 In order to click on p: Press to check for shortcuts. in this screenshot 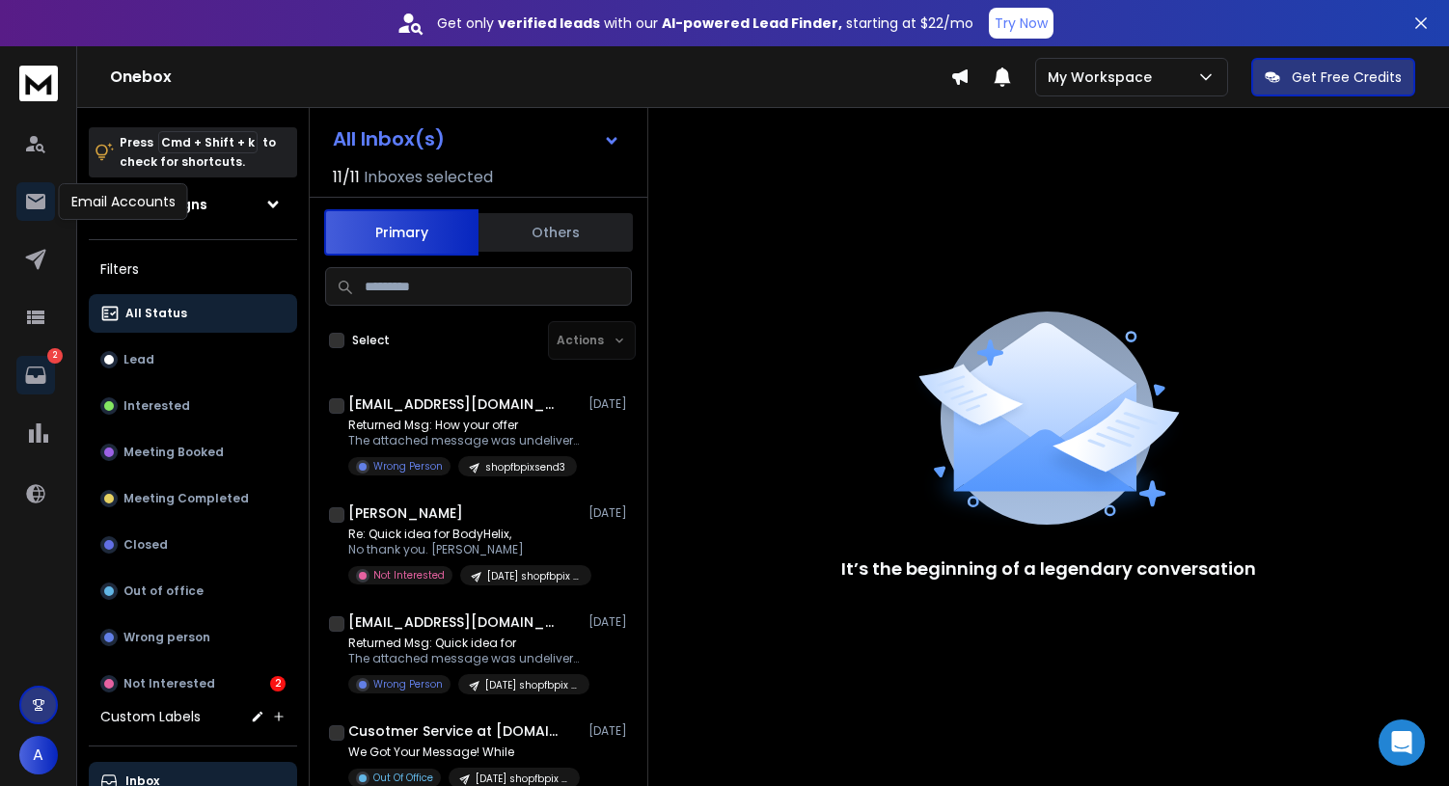, I will do `click(198, 152)`.